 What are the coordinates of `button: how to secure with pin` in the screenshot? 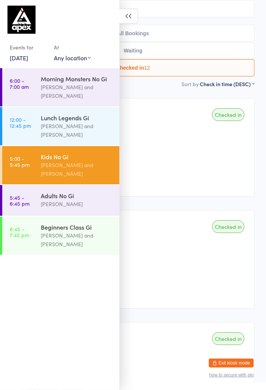 It's located at (231, 375).